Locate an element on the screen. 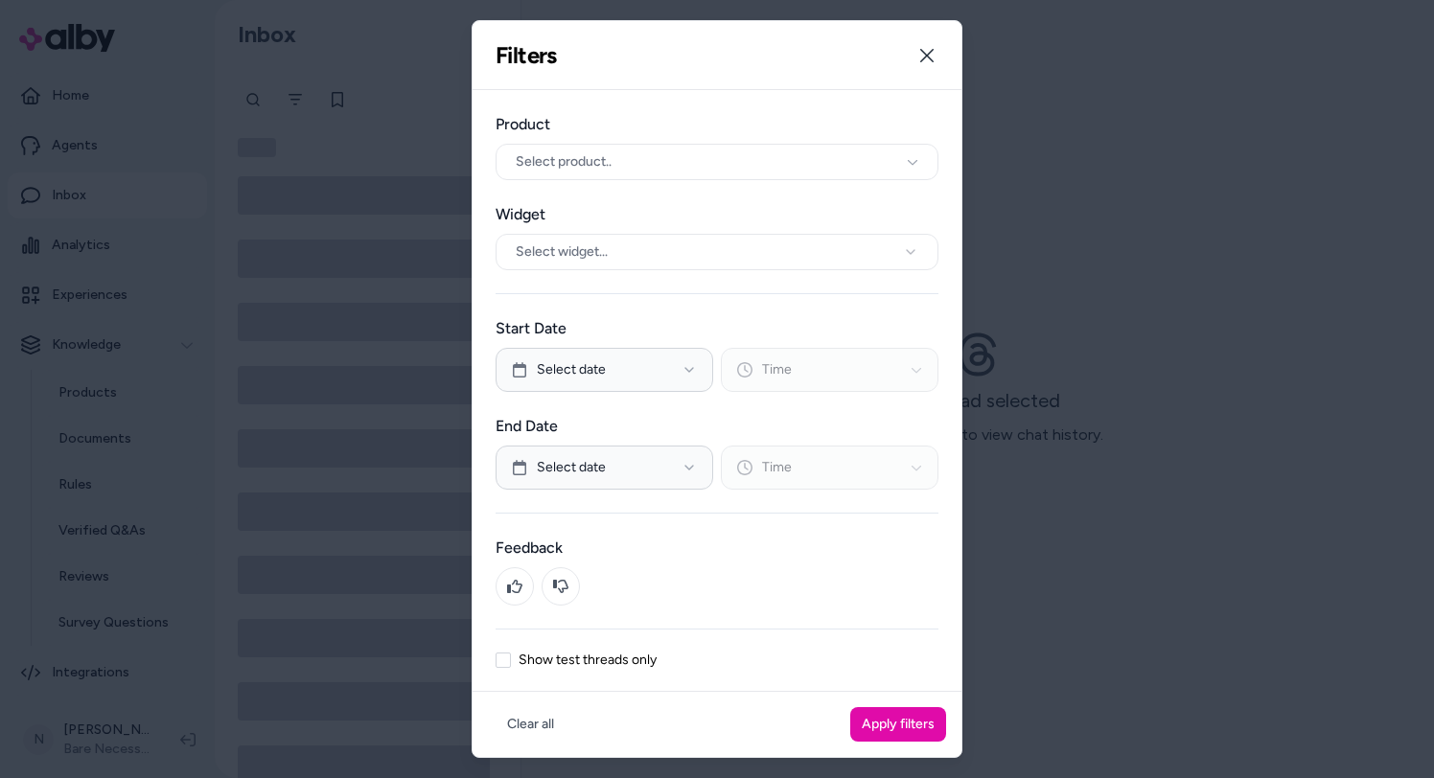  label: Show test threads only is located at coordinates (587, 660).